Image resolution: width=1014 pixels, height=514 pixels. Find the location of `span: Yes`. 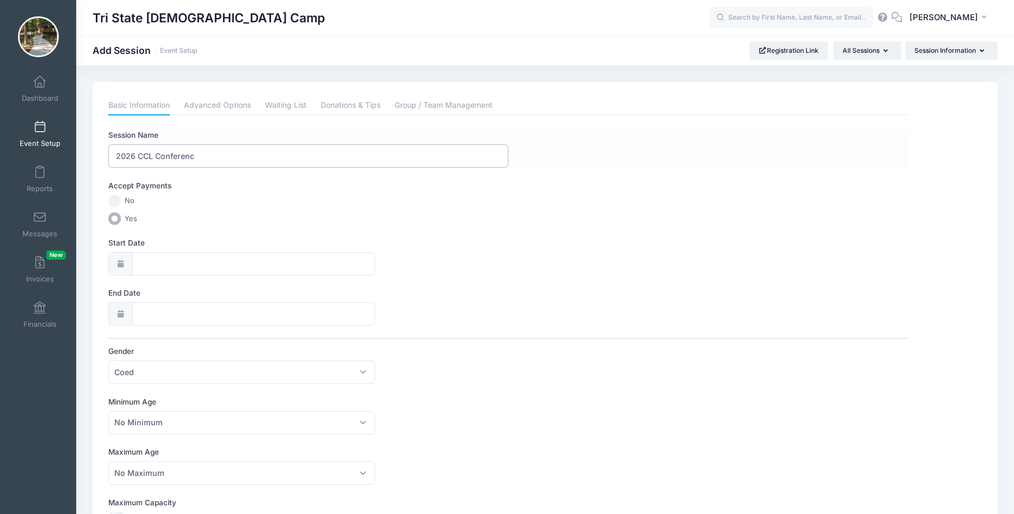

span: Yes is located at coordinates (131, 219).